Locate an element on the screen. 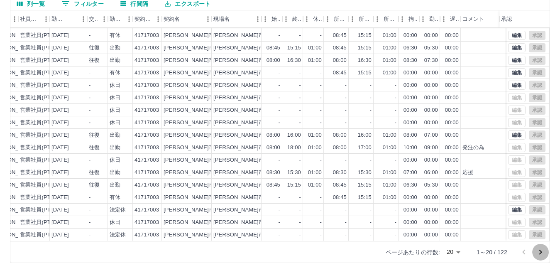 This screenshot has width=560, height=273. div: 終業 is located at coordinates (292, 19).